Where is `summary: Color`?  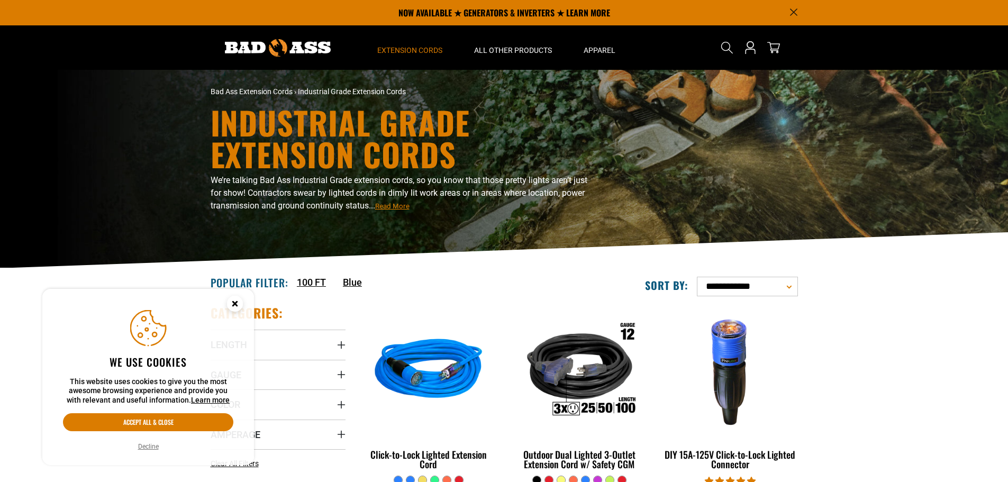
summary: Color is located at coordinates (278, 404).